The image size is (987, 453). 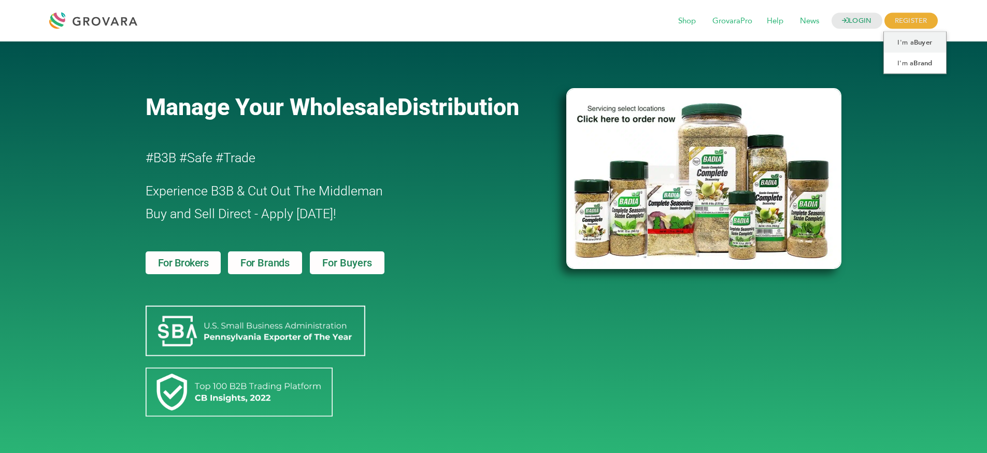 What do you see at coordinates (458, 107) in the screenshot?
I see `span: Distribution` at bounding box center [458, 107].